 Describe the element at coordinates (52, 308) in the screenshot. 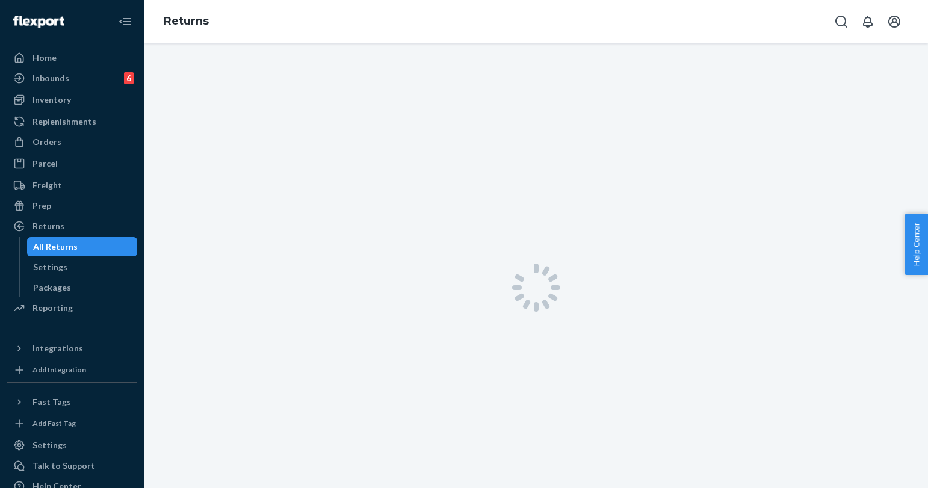

I see `div: Reporting` at that location.